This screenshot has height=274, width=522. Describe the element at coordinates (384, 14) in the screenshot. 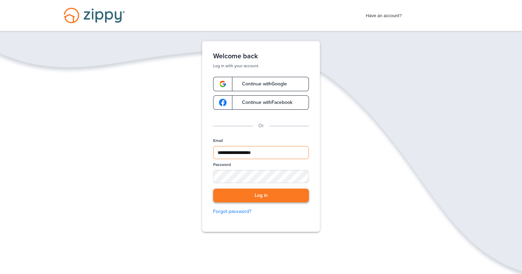

I see `span: Have an account?` at that location.